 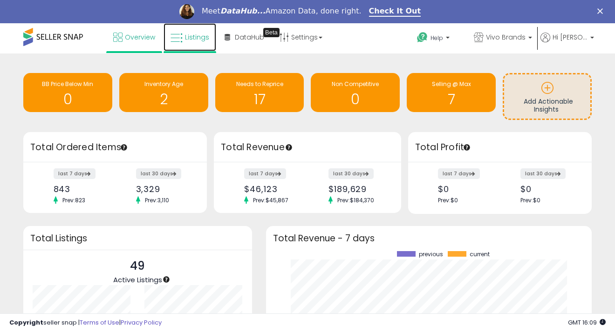 What do you see at coordinates (134, 37) in the screenshot?
I see `a: Overview` at bounding box center [134, 37].